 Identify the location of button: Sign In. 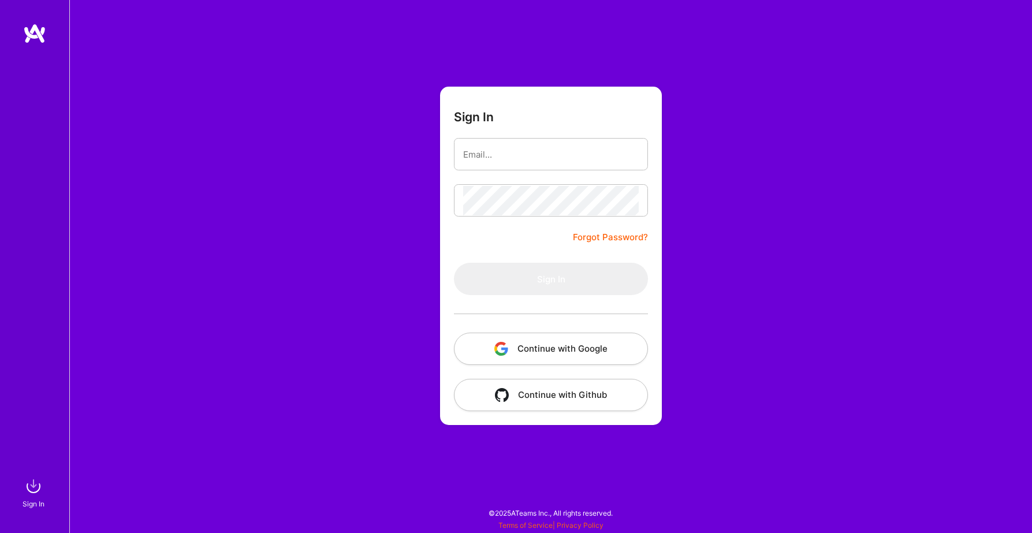
(551, 279).